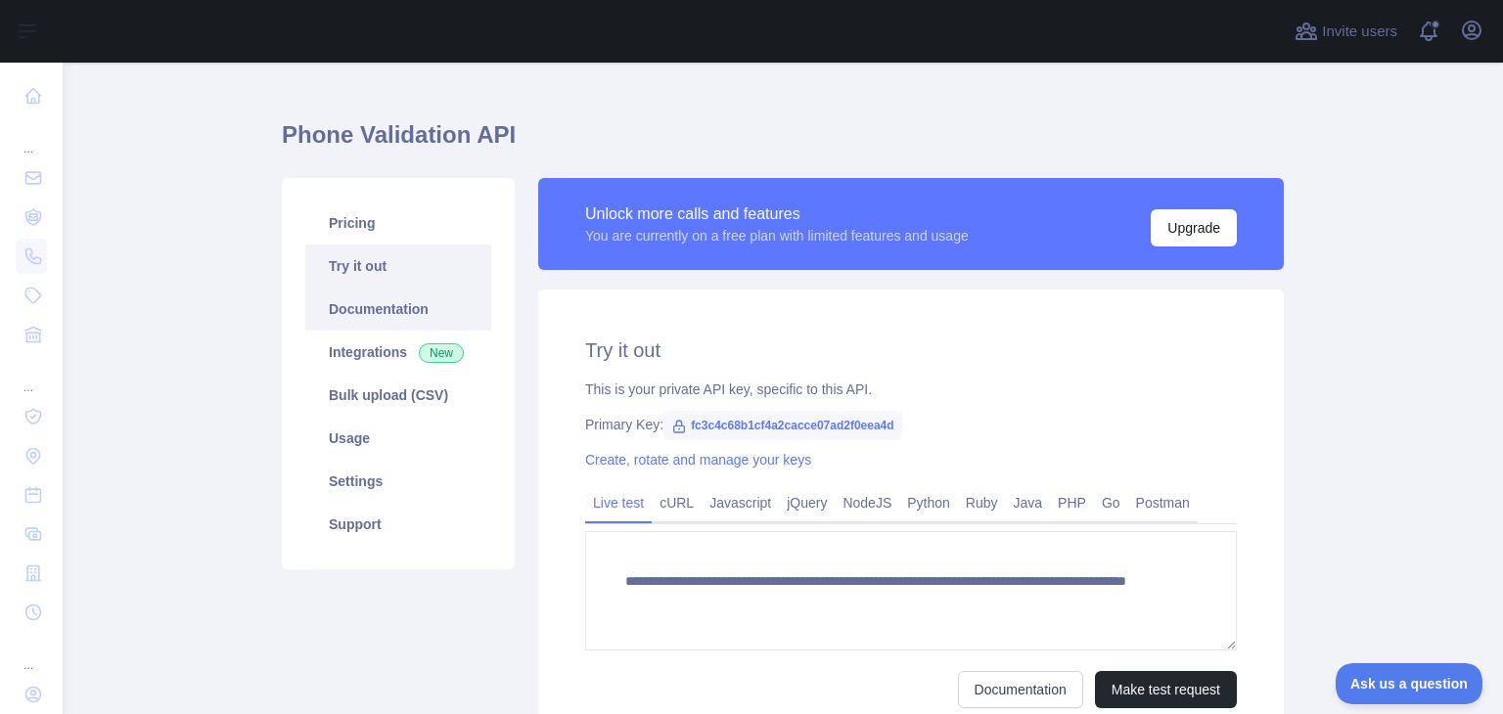  What do you see at coordinates (1359, 31) in the screenshot?
I see `span: Invite users` at bounding box center [1359, 31].